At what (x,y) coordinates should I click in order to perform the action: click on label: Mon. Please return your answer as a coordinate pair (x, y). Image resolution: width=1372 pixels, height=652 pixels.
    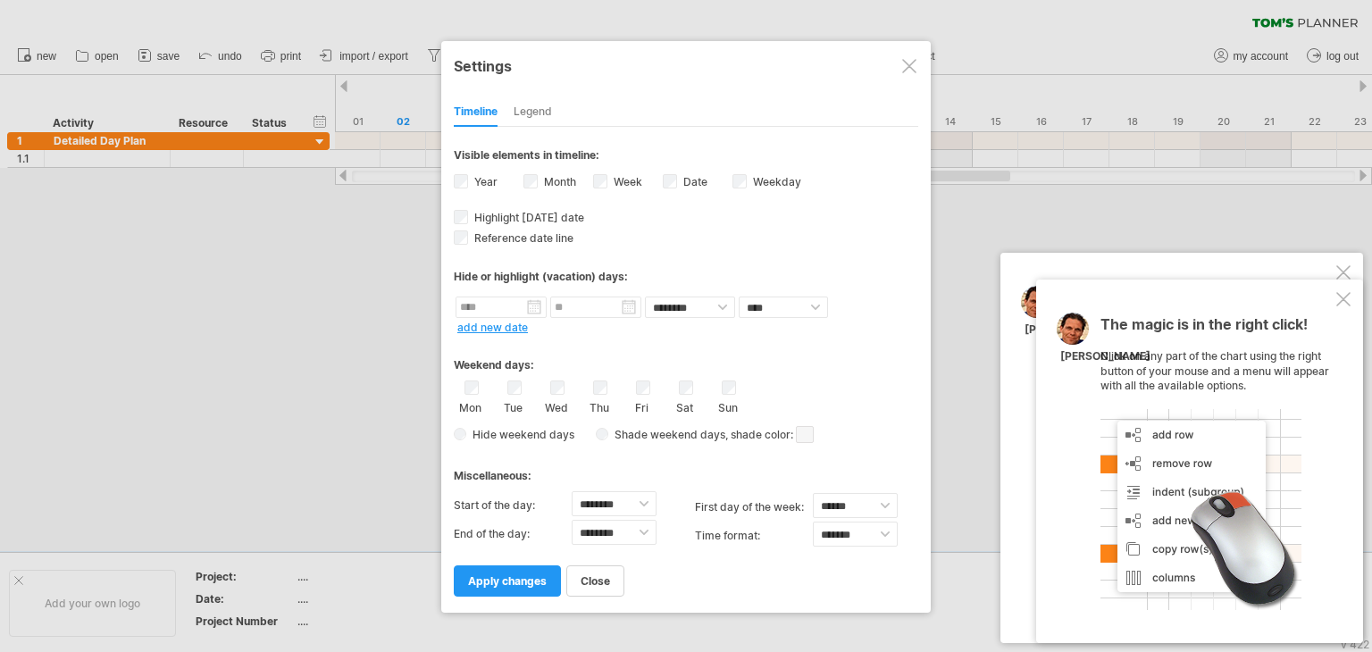
    Looking at the image, I should click on (470, 405).